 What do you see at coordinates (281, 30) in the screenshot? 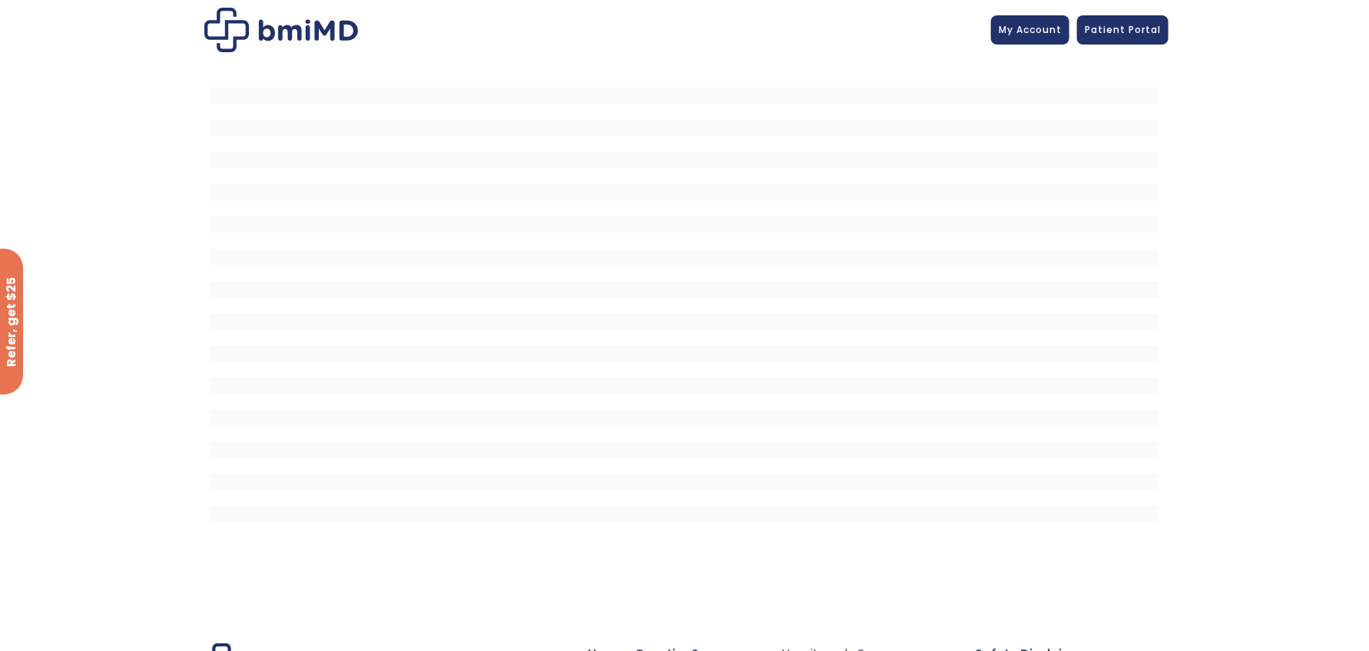
I see `img: Patient Messaging Portal` at bounding box center [281, 30].